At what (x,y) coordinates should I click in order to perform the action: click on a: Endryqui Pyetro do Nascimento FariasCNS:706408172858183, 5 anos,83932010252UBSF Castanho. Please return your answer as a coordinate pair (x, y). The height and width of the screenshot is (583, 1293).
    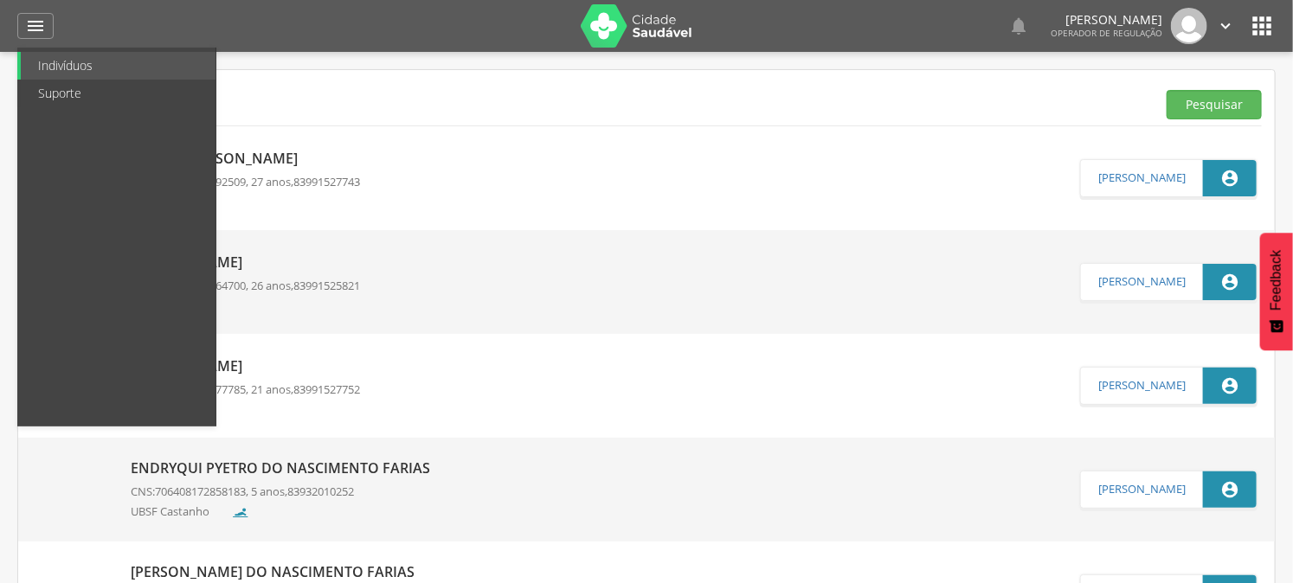
    Looking at the image, I should click on (557, 490).